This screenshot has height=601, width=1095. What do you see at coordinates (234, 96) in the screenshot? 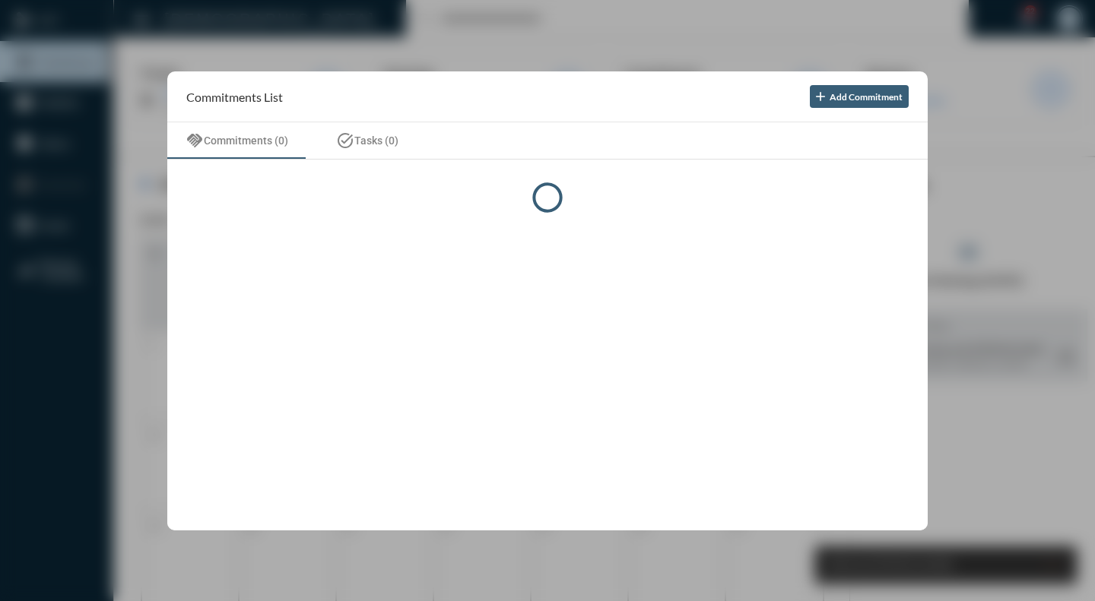
I see `h2: Commitments List` at bounding box center [234, 96].